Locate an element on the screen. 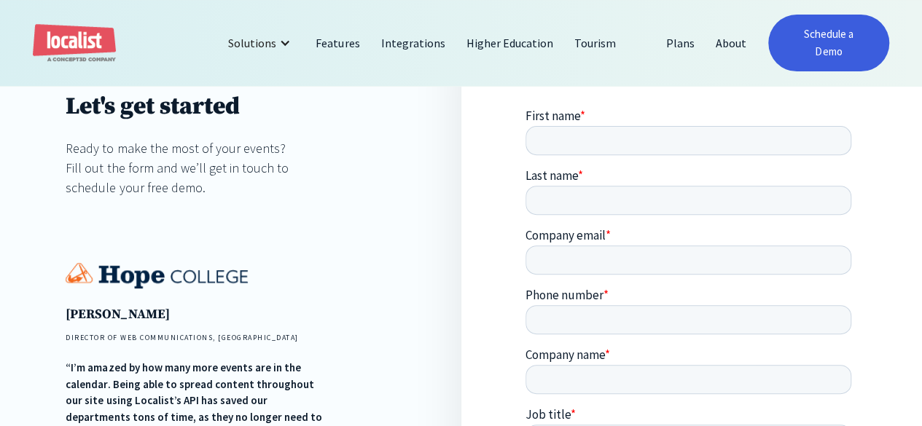  a: About is located at coordinates (731, 43).